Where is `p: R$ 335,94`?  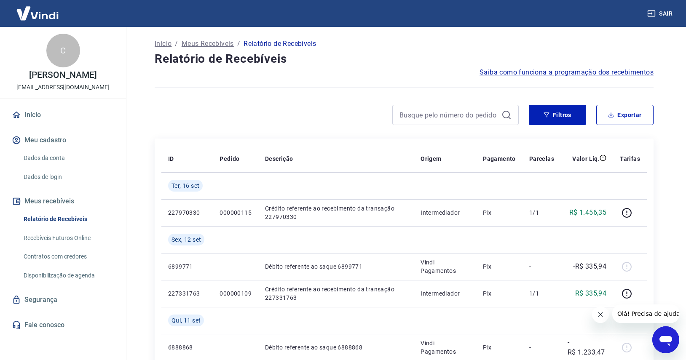 p: R$ 335,94 is located at coordinates (591, 294).